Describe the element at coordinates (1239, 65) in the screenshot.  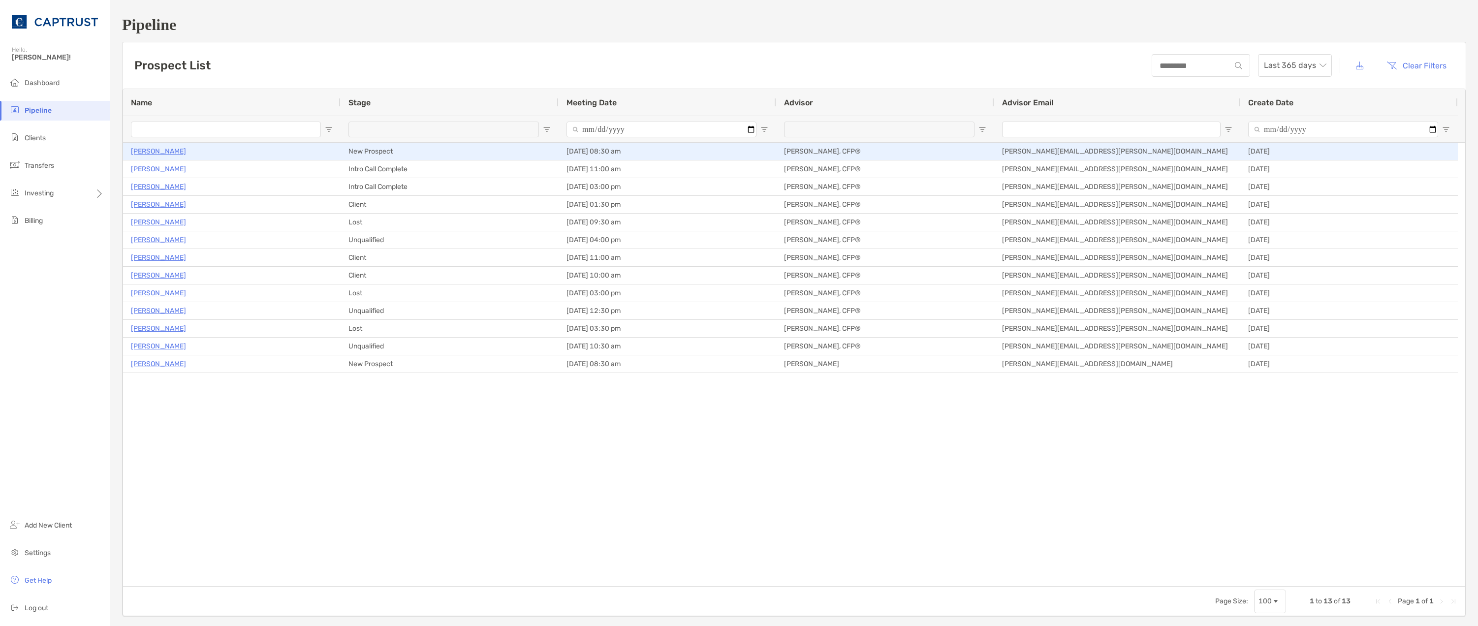
I see `img: input icon` at that location.